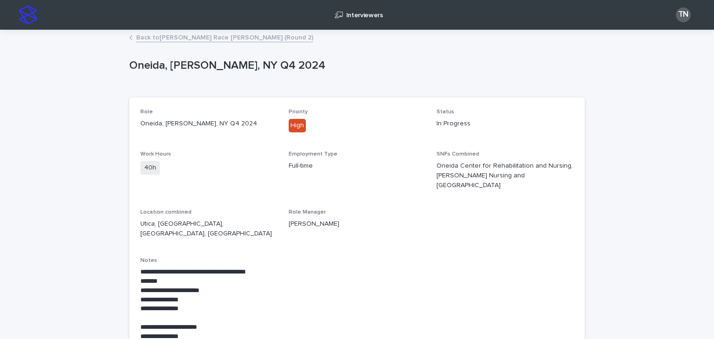  What do you see at coordinates (166, 213) in the screenshot?
I see `span: Location combined` at bounding box center [166, 213].